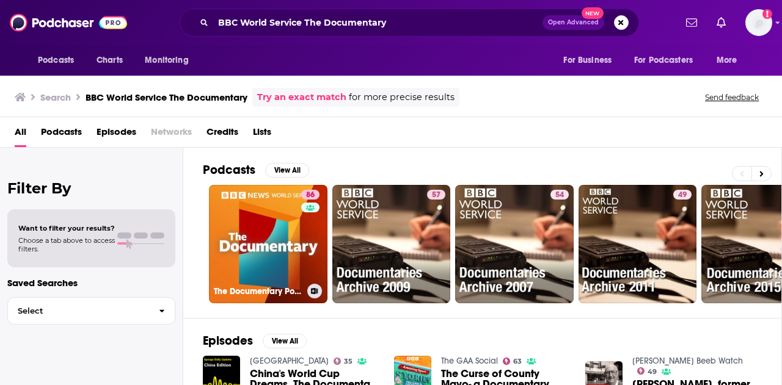 This screenshot has height=385, width=782. I want to click on button: Send feedback, so click(732, 97).